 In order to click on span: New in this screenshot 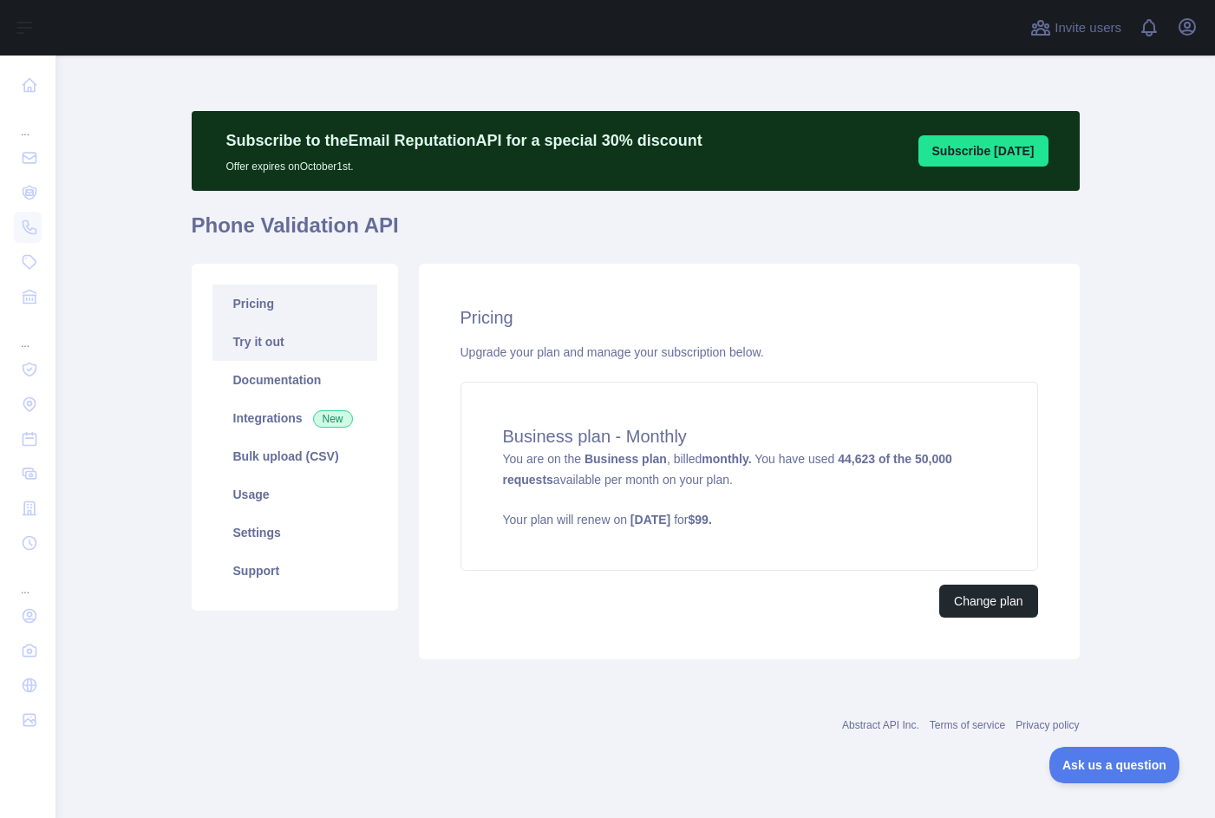, I will do `click(333, 419)`.